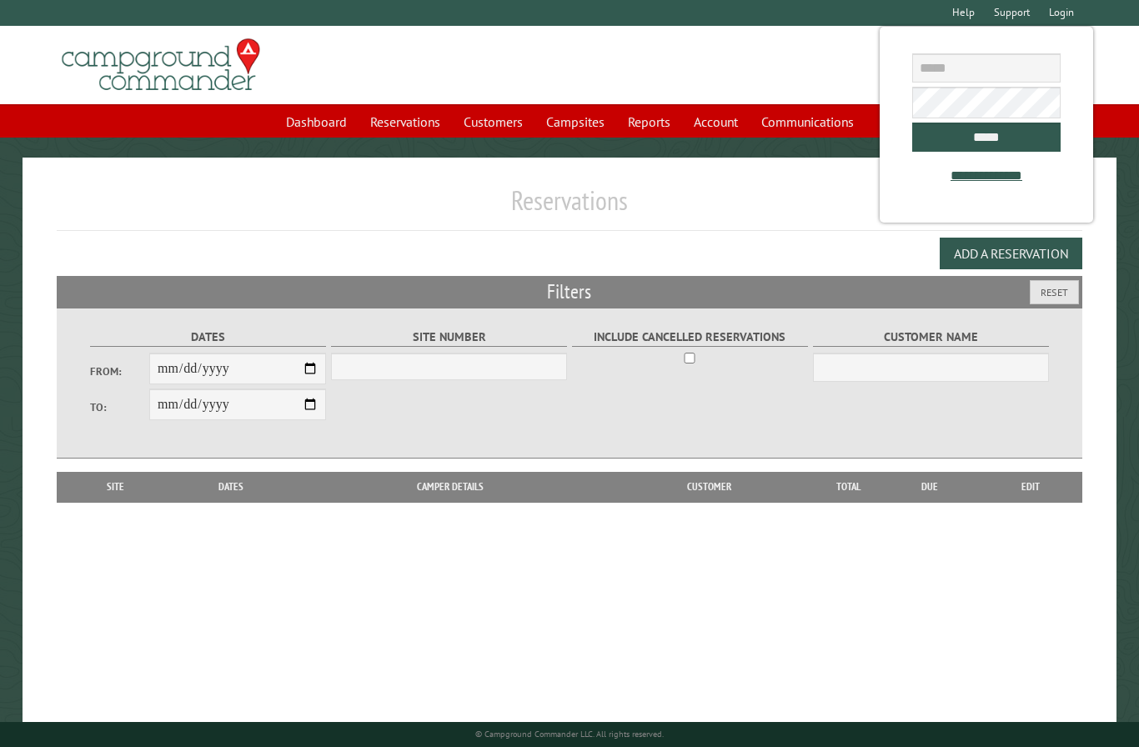  I want to click on button: Reset, so click(1054, 292).